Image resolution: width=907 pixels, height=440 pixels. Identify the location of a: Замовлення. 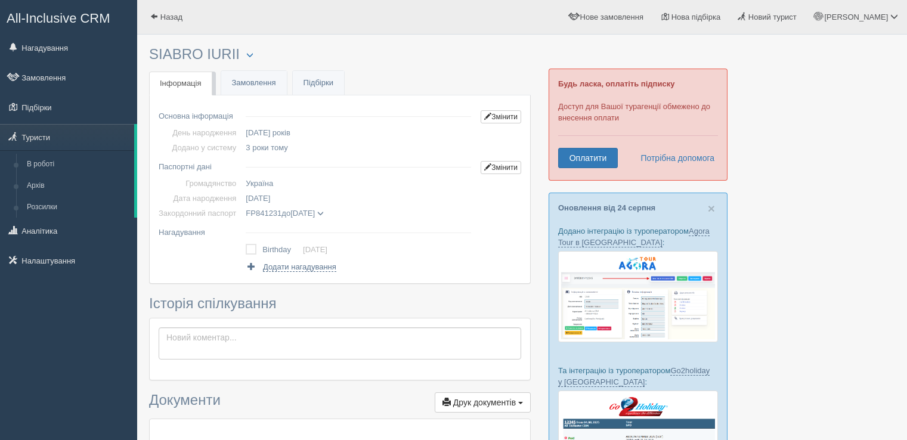
(254, 83).